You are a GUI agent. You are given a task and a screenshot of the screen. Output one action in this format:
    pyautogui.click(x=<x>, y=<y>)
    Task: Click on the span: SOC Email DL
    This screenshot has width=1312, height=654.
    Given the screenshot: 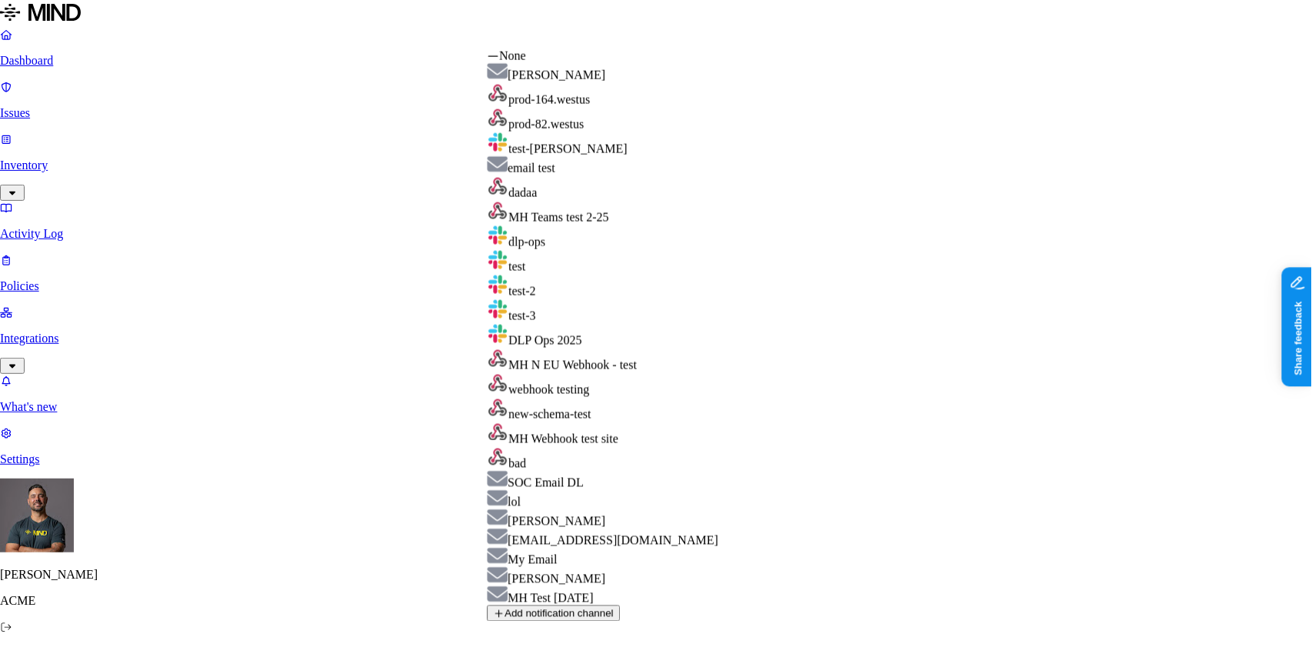 What is the action you would take?
    pyautogui.click(x=545, y=482)
    